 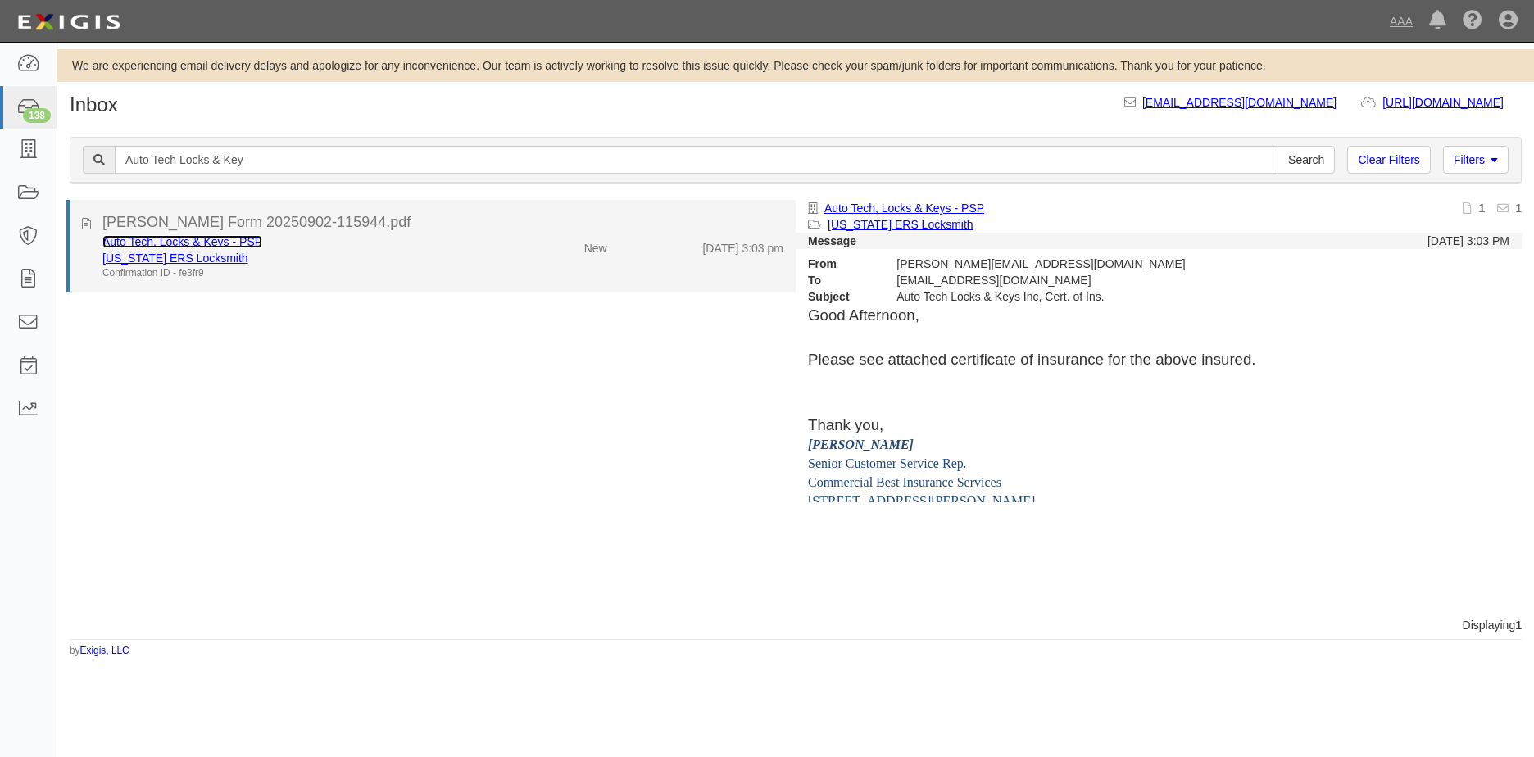 What do you see at coordinates (69, 22) in the screenshot?
I see `img: logo-5460c22ac91f19d4615b14bd174203de0afe785f0fc80cf4dbbc73dc1793850b.png` at bounding box center [69, 22].